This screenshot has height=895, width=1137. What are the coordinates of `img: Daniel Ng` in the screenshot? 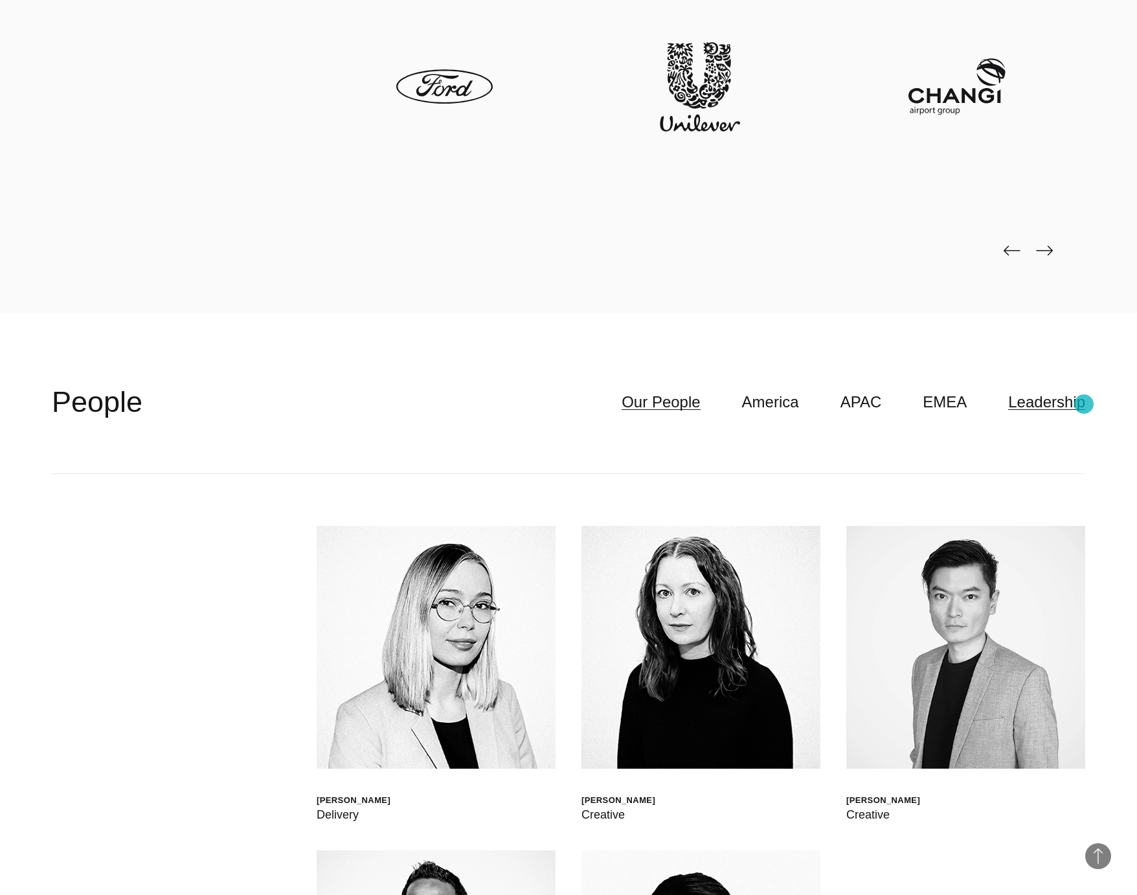 It's located at (966, 647).